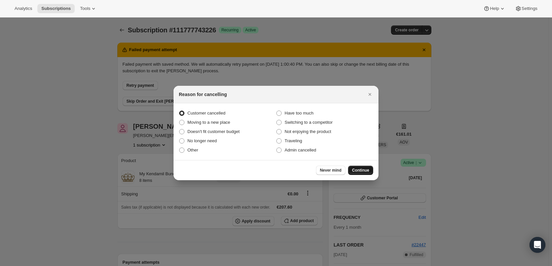 The width and height of the screenshot is (552, 266). What do you see at coordinates (361, 171) in the screenshot?
I see `span: Continue` at bounding box center [361, 171].